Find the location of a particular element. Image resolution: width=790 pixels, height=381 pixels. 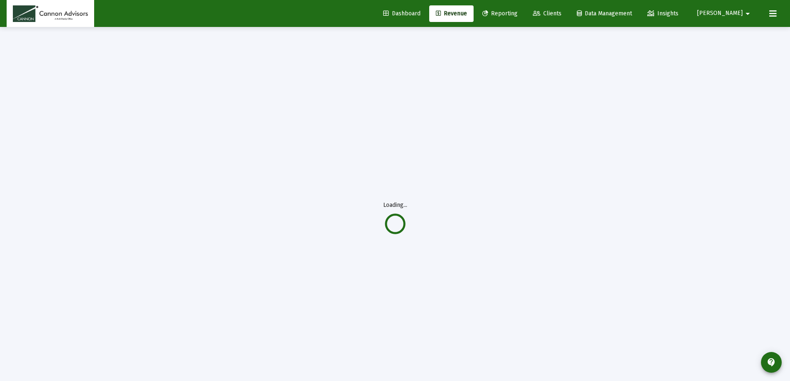

span: Data Management is located at coordinates (605, 13).